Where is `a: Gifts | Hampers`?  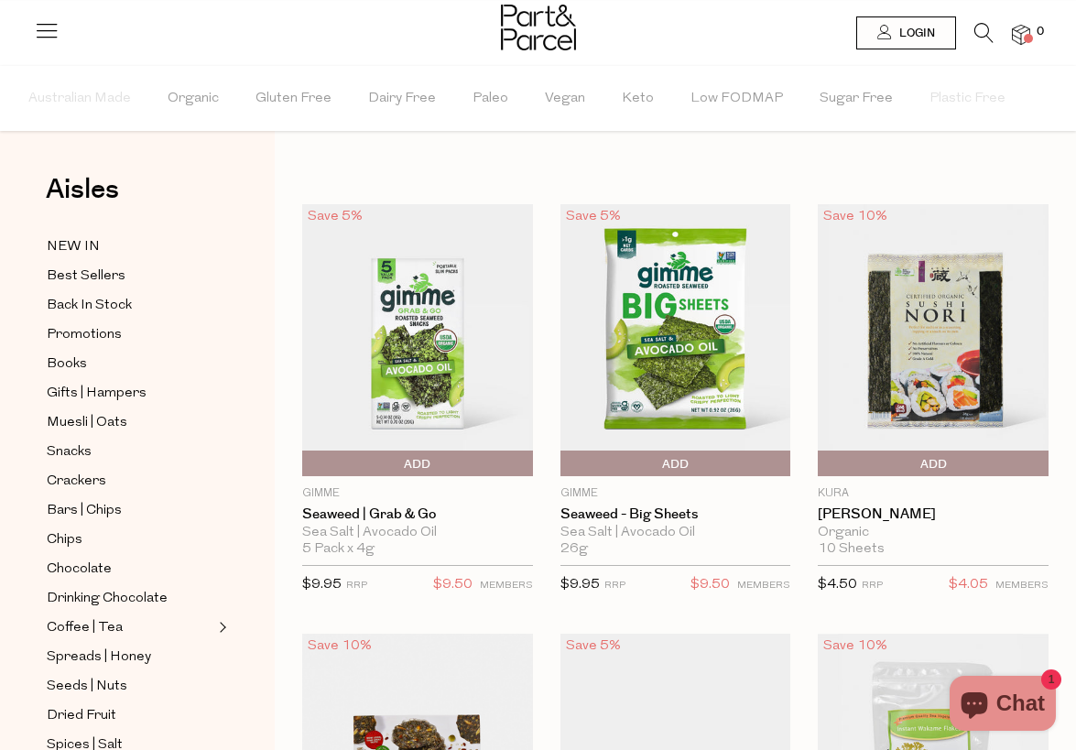
a: Gifts | Hampers is located at coordinates (130, 393).